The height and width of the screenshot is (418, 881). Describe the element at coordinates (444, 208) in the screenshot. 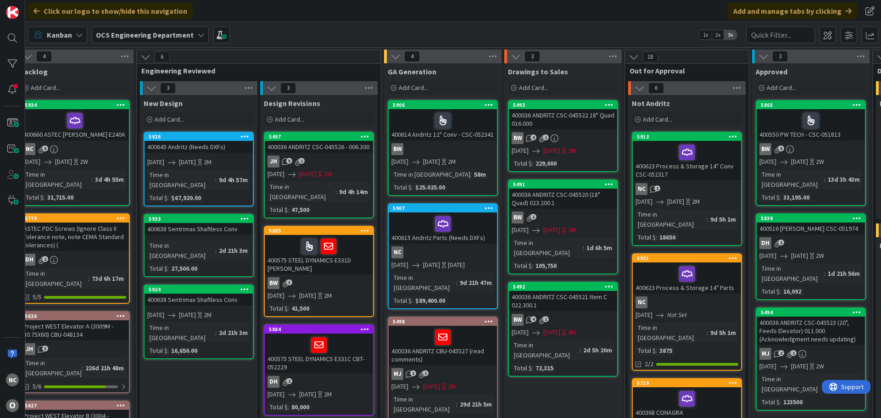

I see `div: 5907` at that location.